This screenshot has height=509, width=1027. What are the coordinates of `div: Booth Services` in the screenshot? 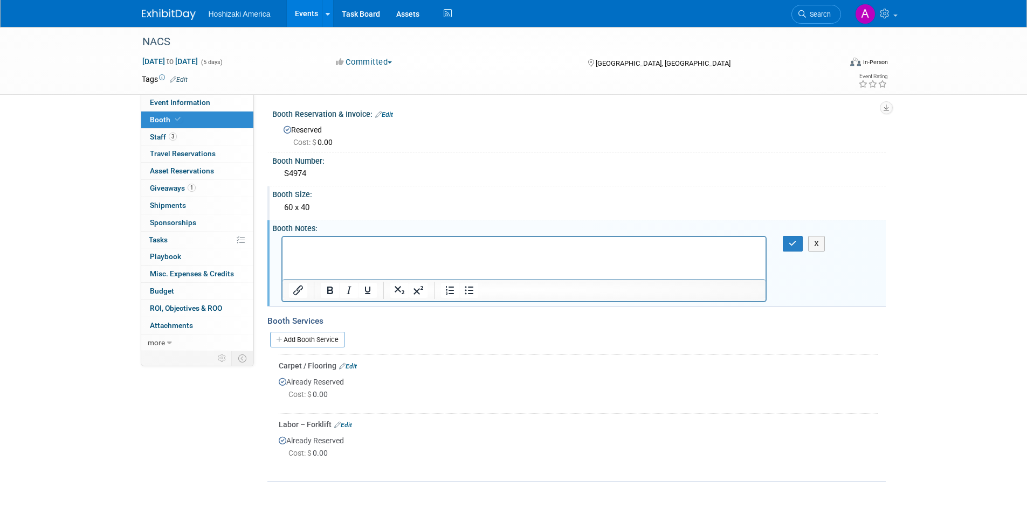 It's located at (576, 321).